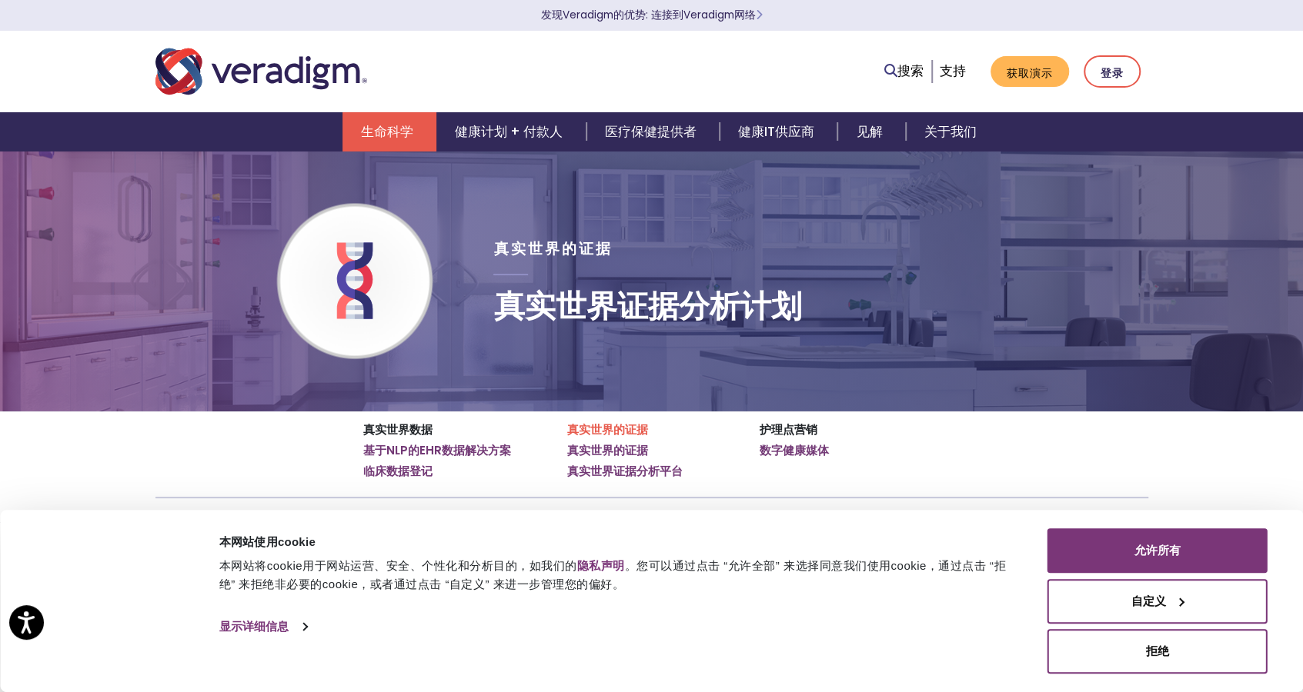 This screenshot has height=692, width=1303. Describe the element at coordinates (776, 132) in the screenshot. I see `font: 健康IT供应商` at that location.